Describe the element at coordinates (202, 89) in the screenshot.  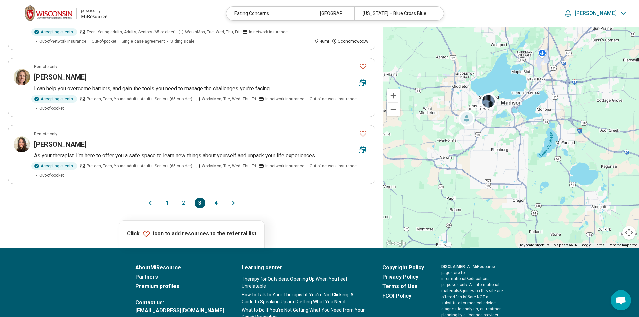
I see `p: I can help you overcome barriers, and gain the tools you need to manage the challenges you’re fac...` at that location.